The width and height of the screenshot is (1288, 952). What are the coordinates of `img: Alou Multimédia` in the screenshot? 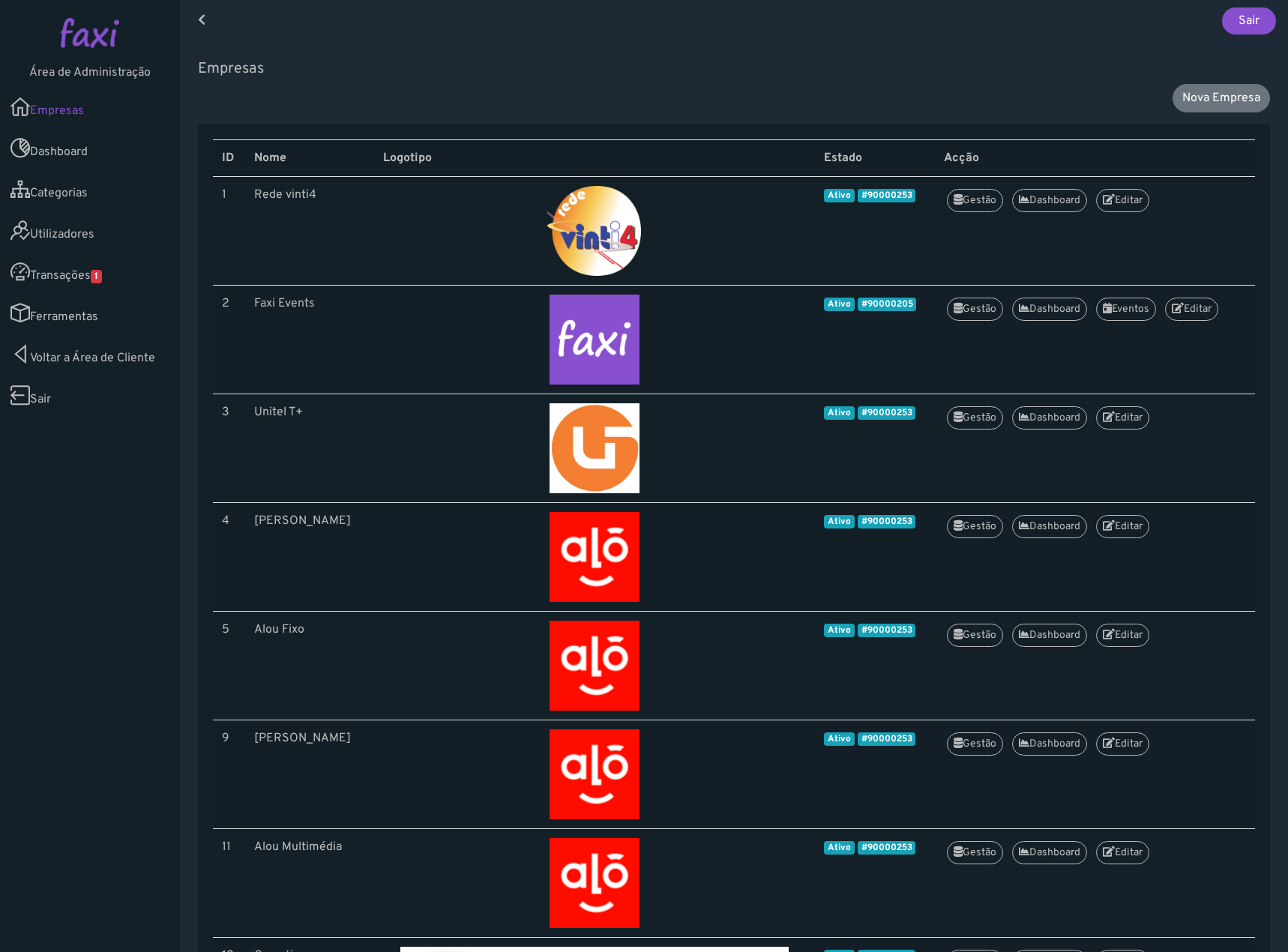 It's located at (594, 884).